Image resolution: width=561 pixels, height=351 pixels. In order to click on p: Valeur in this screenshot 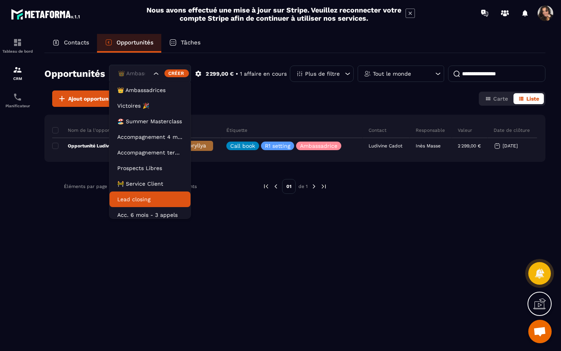, I will do `click(465, 130)`.